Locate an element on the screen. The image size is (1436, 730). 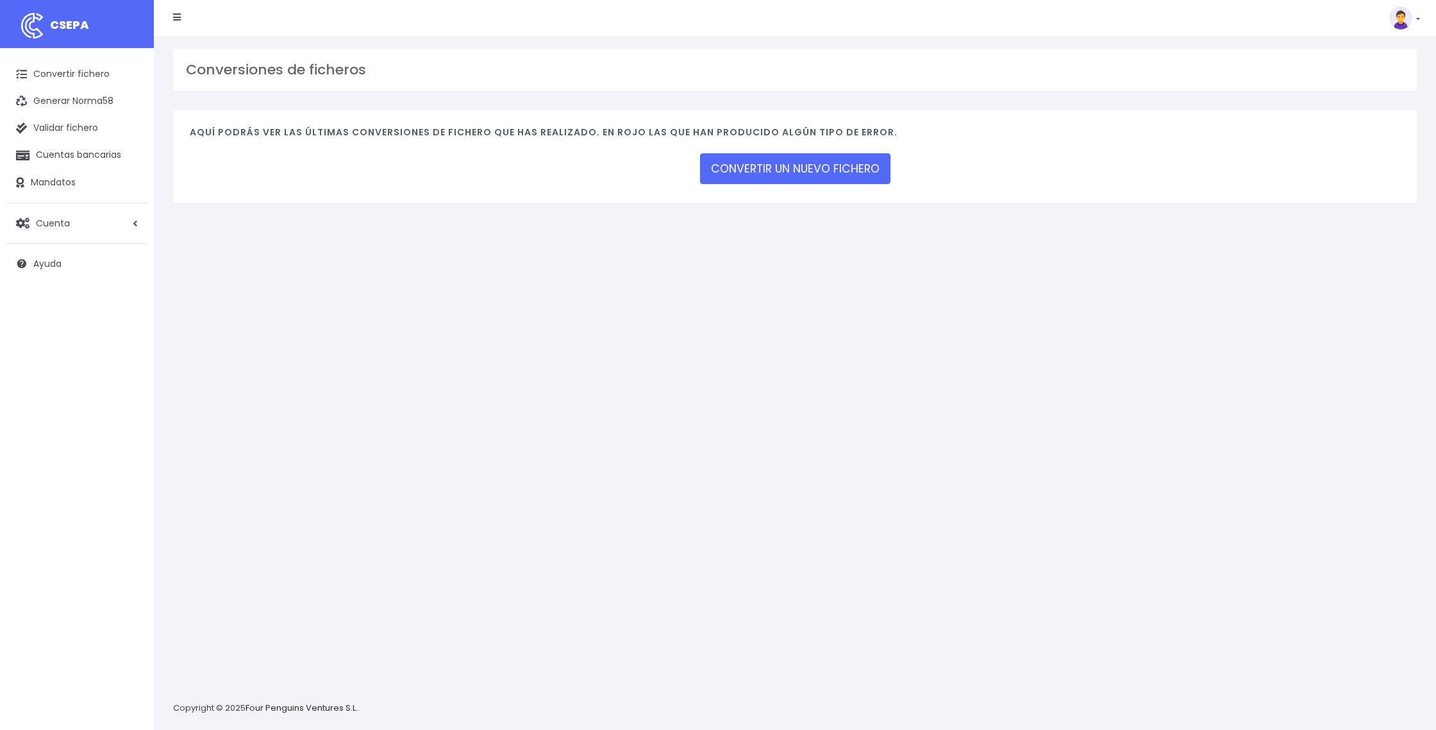
a: Convertir fichero is located at coordinates (77, 74).